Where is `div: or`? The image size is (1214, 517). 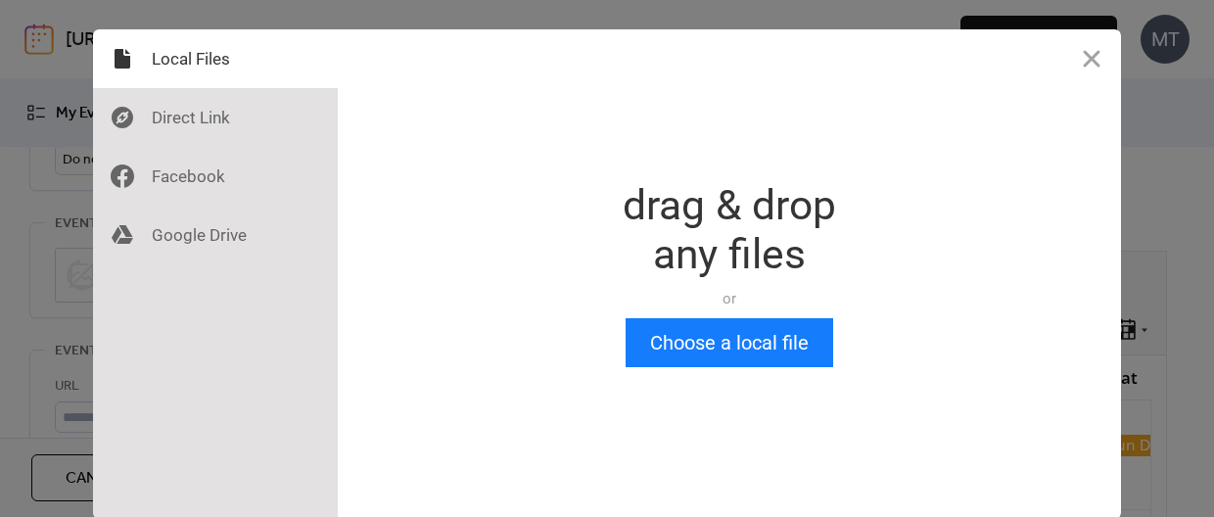 div: or is located at coordinates (730, 299).